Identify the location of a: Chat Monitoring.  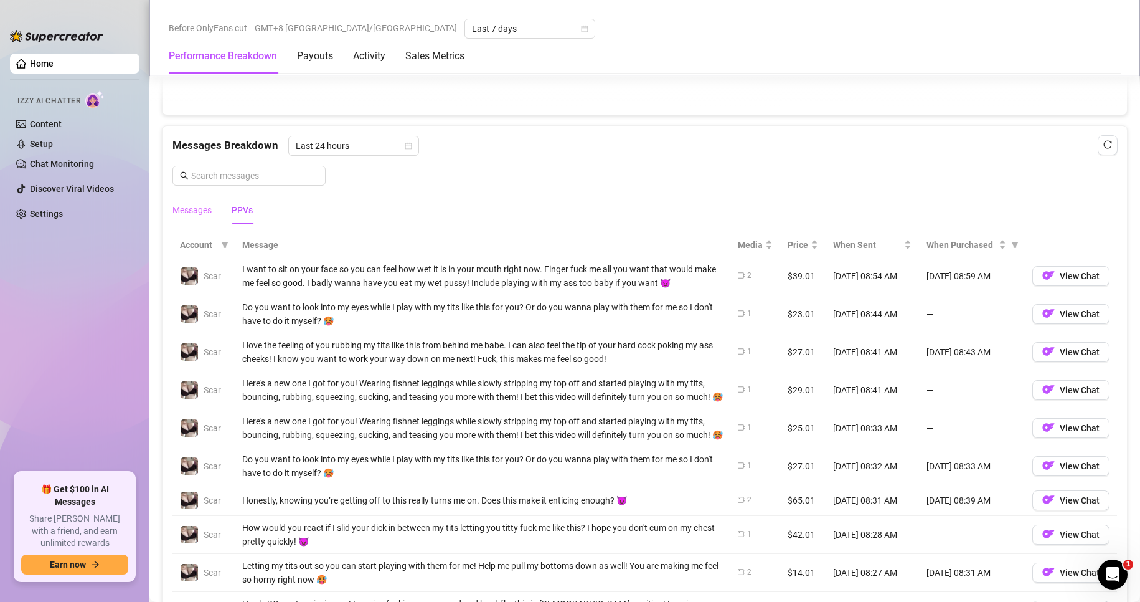
(62, 164).